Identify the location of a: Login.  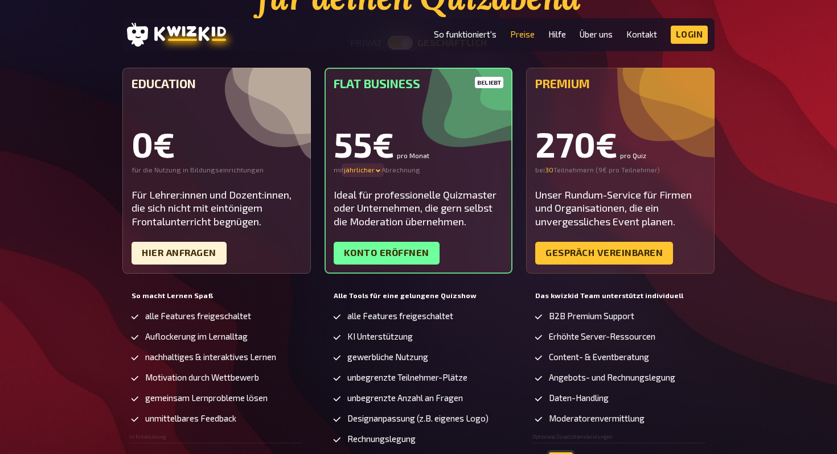
(689, 35).